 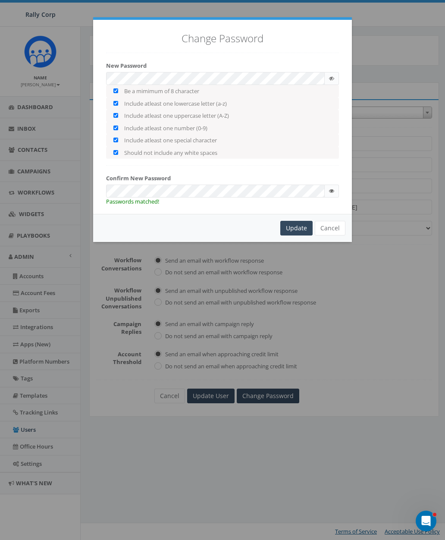 I want to click on span: Passwords matched!, so click(x=132, y=202).